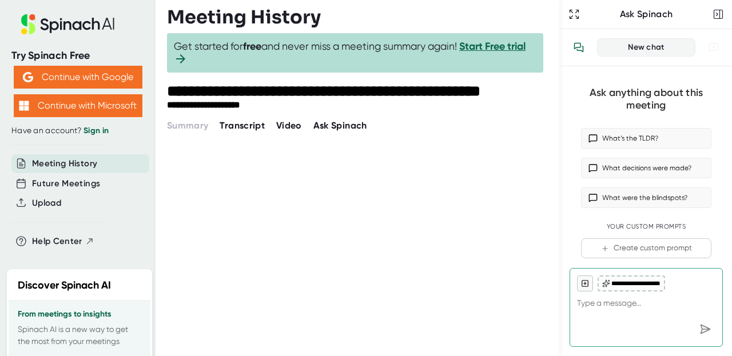 The image size is (732, 356). I want to click on span: Meeting History, so click(65, 164).